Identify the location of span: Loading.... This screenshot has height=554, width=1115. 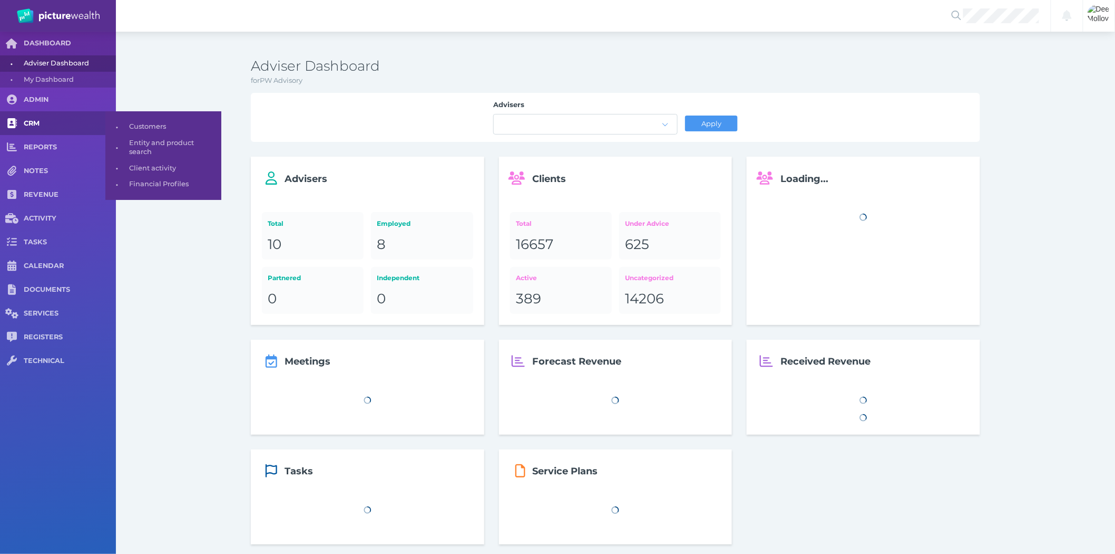
(804, 179).